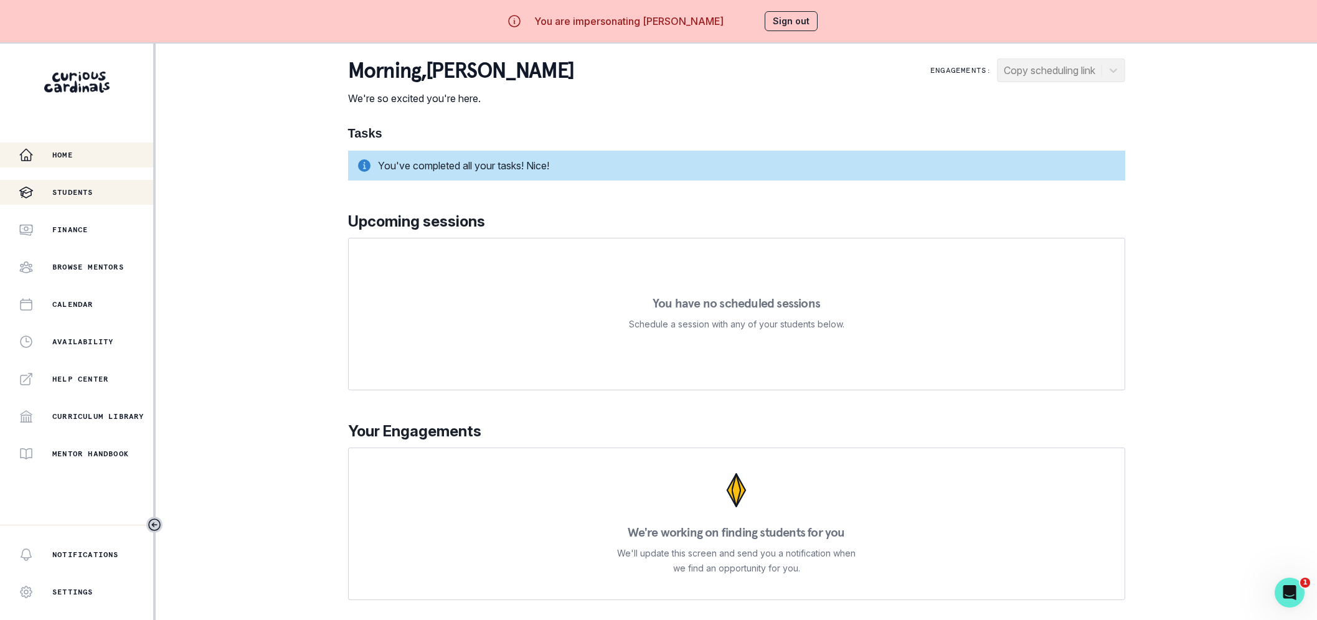  What do you see at coordinates (90, 454) in the screenshot?
I see `p: Mentor Handbook` at bounding box center [90, 454].